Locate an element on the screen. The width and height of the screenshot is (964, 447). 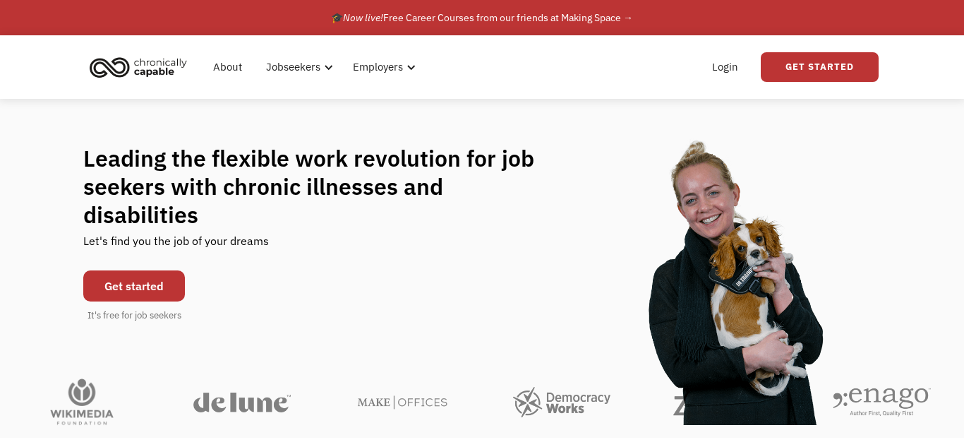
a: Get started is located at coordinates (134, 286).